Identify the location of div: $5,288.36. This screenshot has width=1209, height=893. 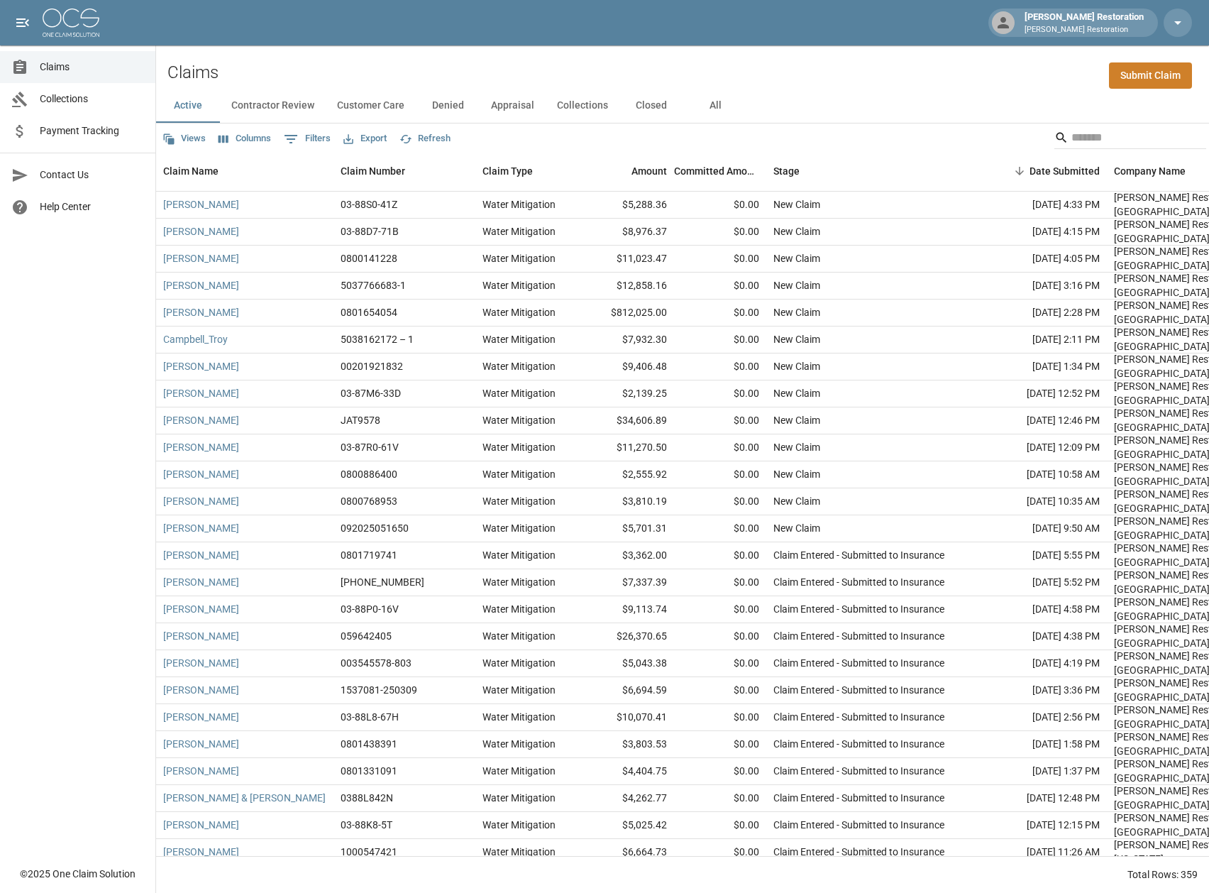
(628, 205).